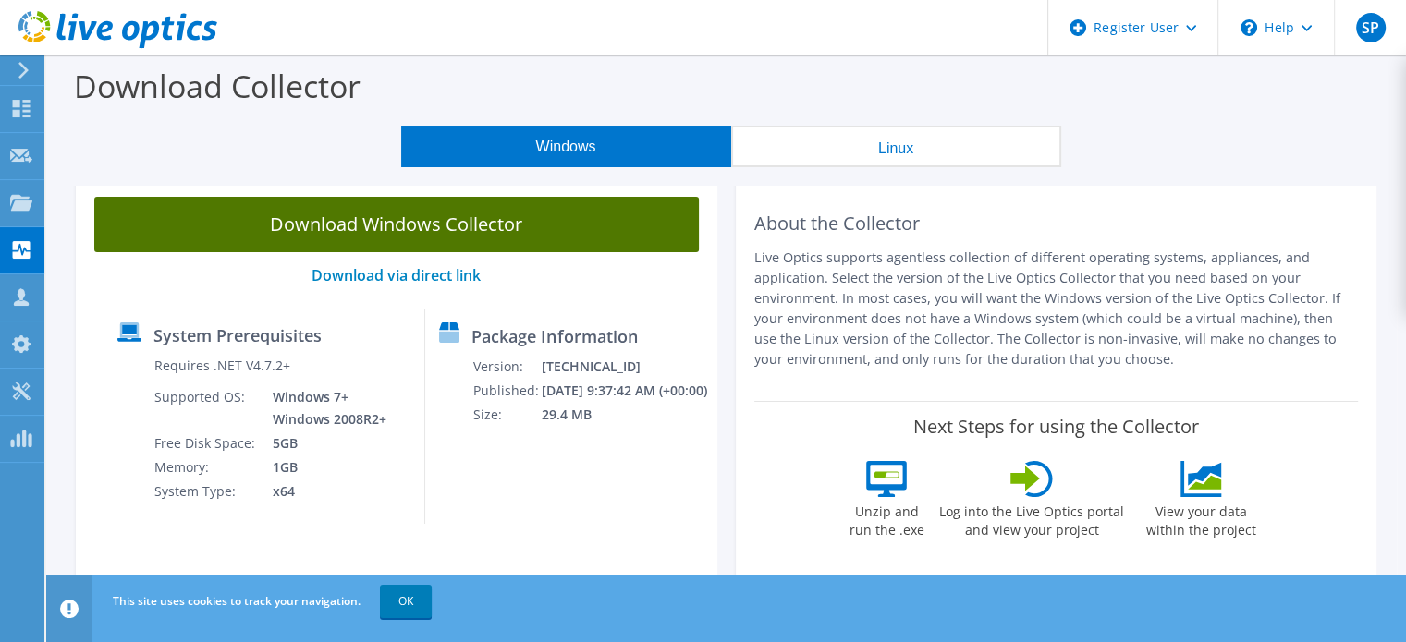 This screenshot has width=1406, height=642. I want to click on label: Package Information, so click(554, 336).